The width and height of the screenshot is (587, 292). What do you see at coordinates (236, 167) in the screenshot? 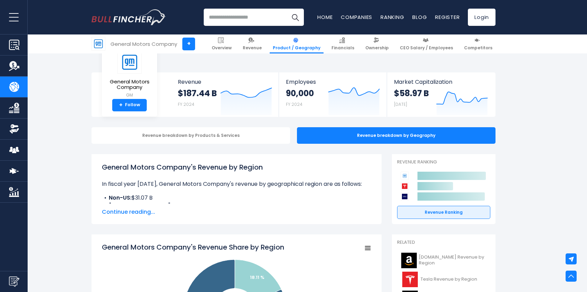
I see `h1: General Motors Company's Revenue by Region` at bounding box center [236, 167].